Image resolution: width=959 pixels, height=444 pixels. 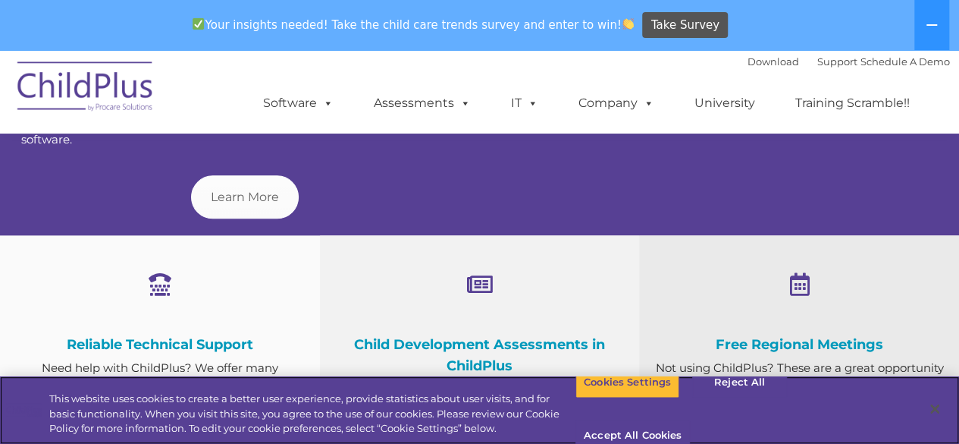 What do you see at coordinates (837, 61) in the screenshot?
I see `a: Support` at bounding box center [837, 61].